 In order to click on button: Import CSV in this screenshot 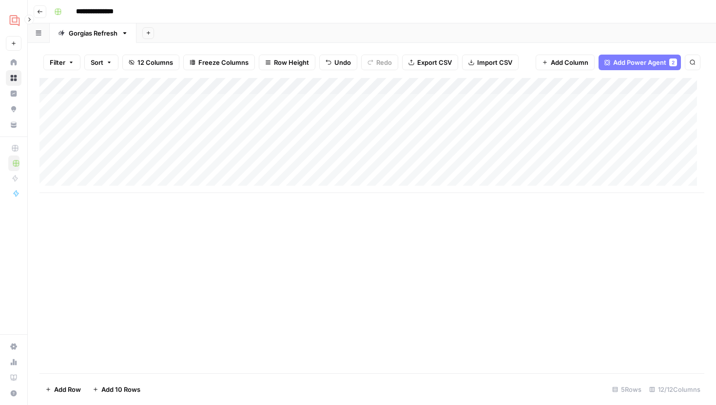, I will do `click(490, 62)`.